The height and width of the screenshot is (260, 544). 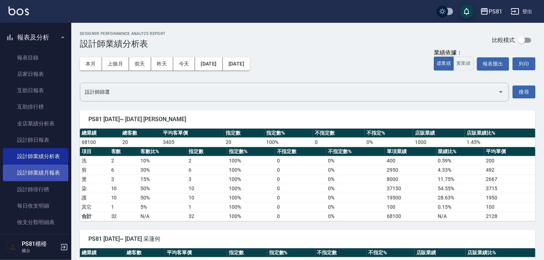 I want to click on td: 剪, so click(x=95, y=170).